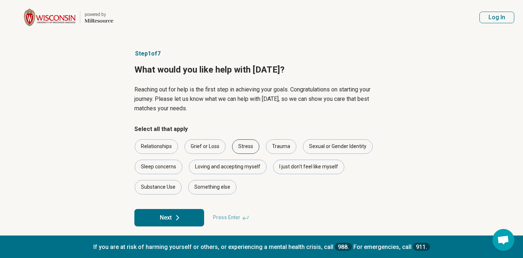  I want to click on button: Log In, so click(497, 17).